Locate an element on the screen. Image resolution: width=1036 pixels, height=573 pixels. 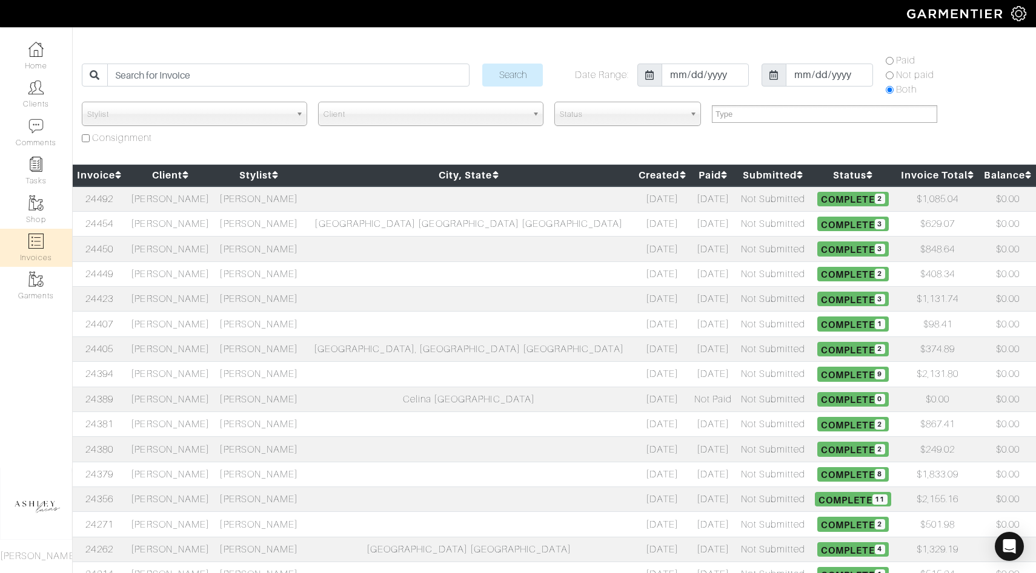
td: Not Paid is located at coordinates (713, 399).